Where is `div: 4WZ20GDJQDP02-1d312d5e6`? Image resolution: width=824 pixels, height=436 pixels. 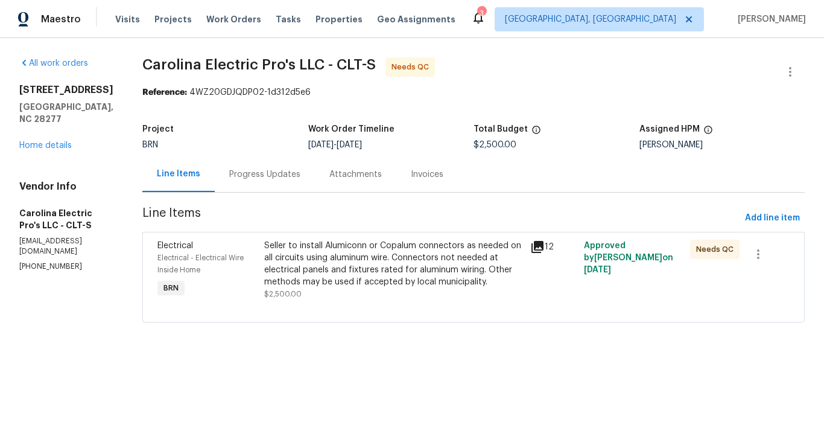 div: 4WZ20GDJQDP02-1d312d5e6 is located at coordinates (474, 92).